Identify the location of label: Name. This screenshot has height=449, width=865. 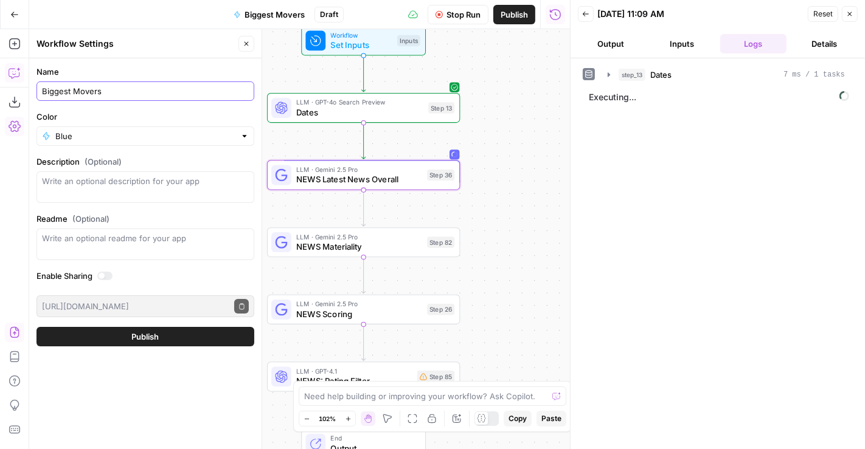
(145, 72).